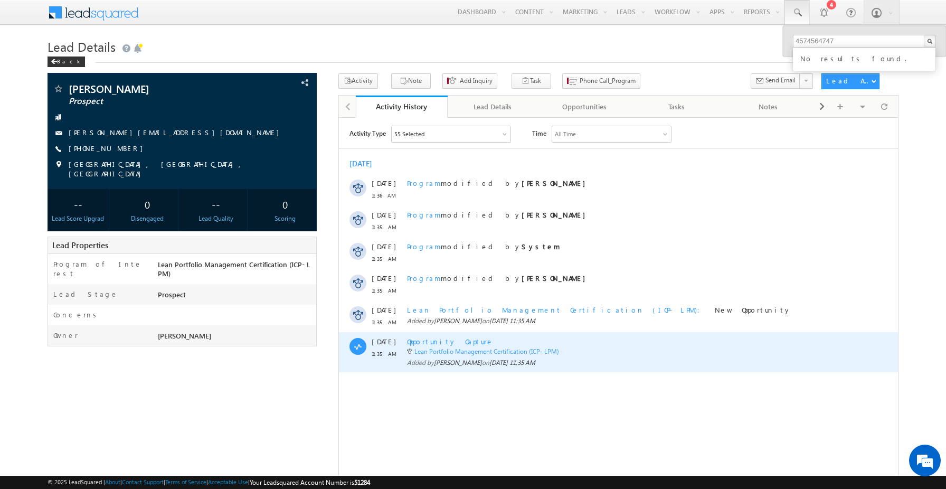  What do you see at coordinates (476, 81) in the screenshot?
I see `span: Add Inquiry` at bounding box center [476, 81].